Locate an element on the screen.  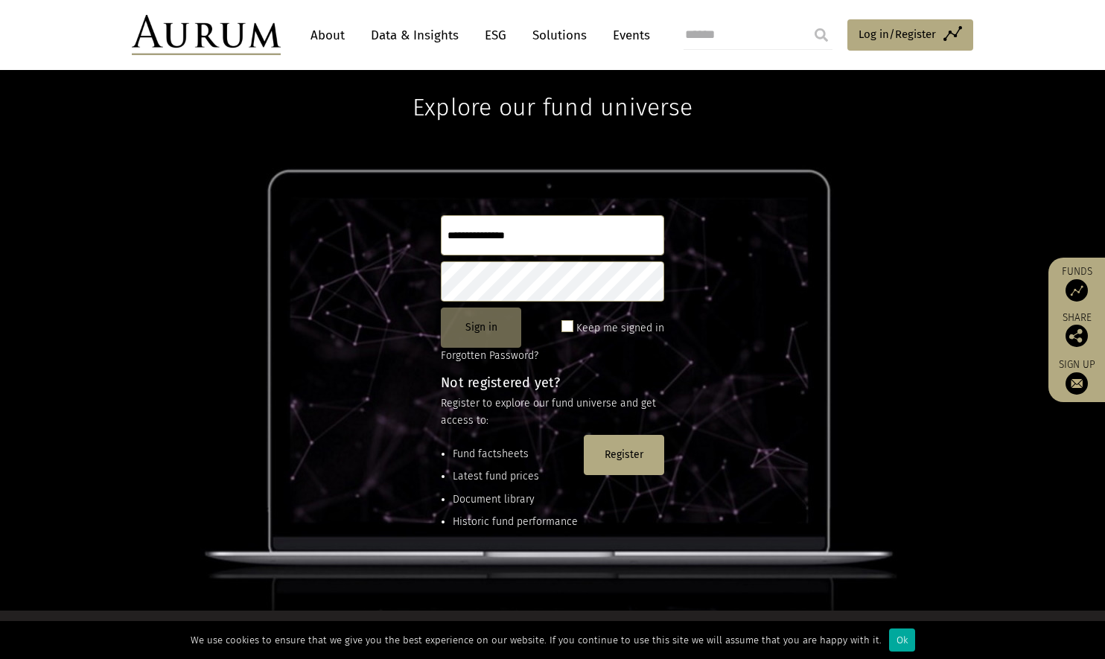
div: Share is located at coordinates (1077, 330).